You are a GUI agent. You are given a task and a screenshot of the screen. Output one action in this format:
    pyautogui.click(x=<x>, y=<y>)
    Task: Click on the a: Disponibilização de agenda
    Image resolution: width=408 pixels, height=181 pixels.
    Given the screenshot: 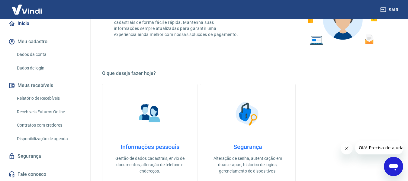 What is the action you would take?
    pyautogui.click(x=49, y=139)
    